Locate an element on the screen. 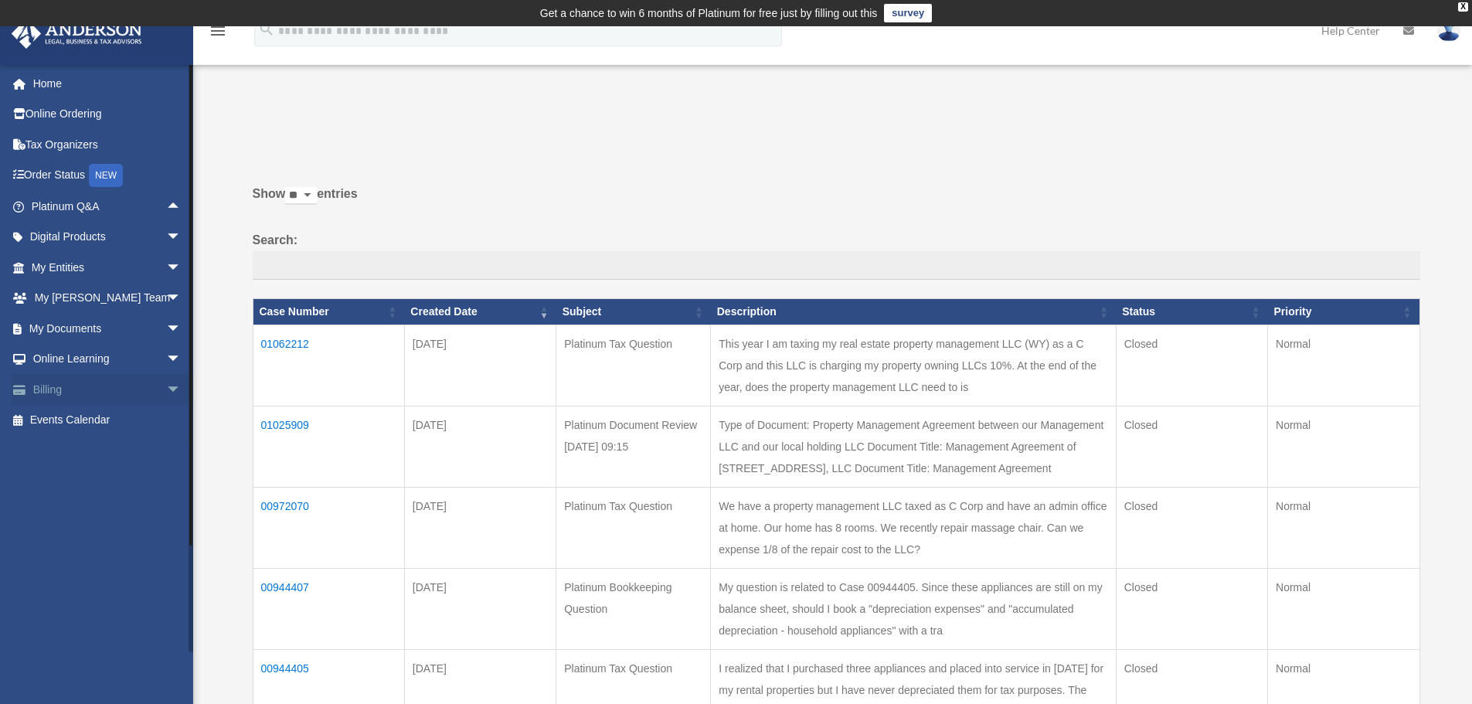 This screenshot has height=704, width=1472. i: search is located at coordinates (267, 29).